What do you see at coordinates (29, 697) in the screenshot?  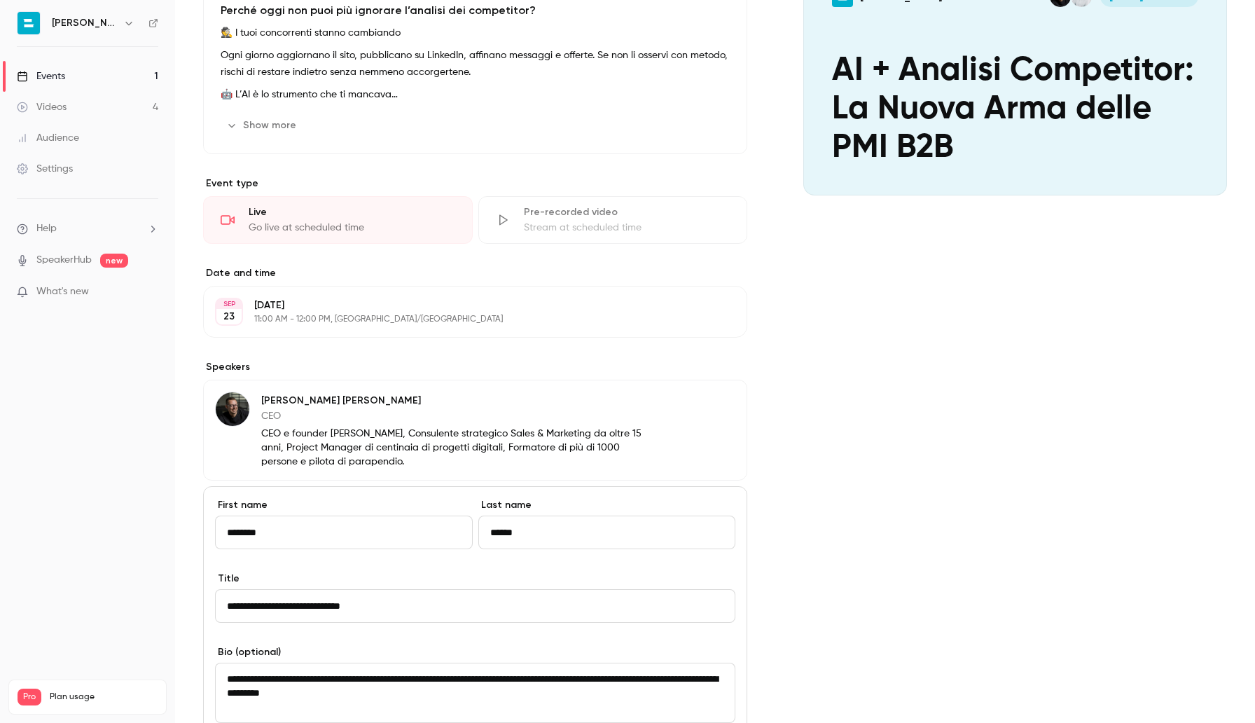 I see `span: Pro` at bounding box center [29, 697].